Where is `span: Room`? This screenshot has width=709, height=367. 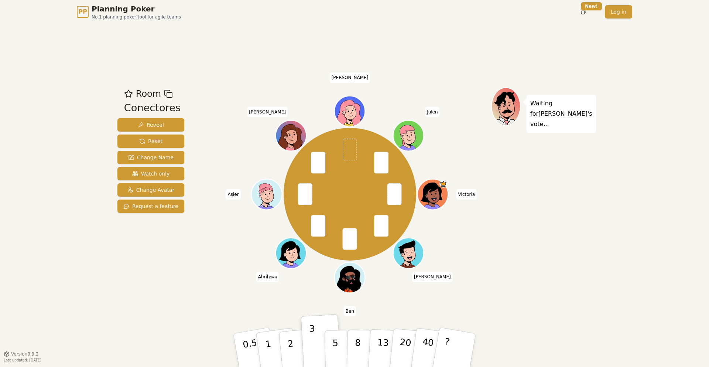 span: Room is located at coordinates (148, 94).